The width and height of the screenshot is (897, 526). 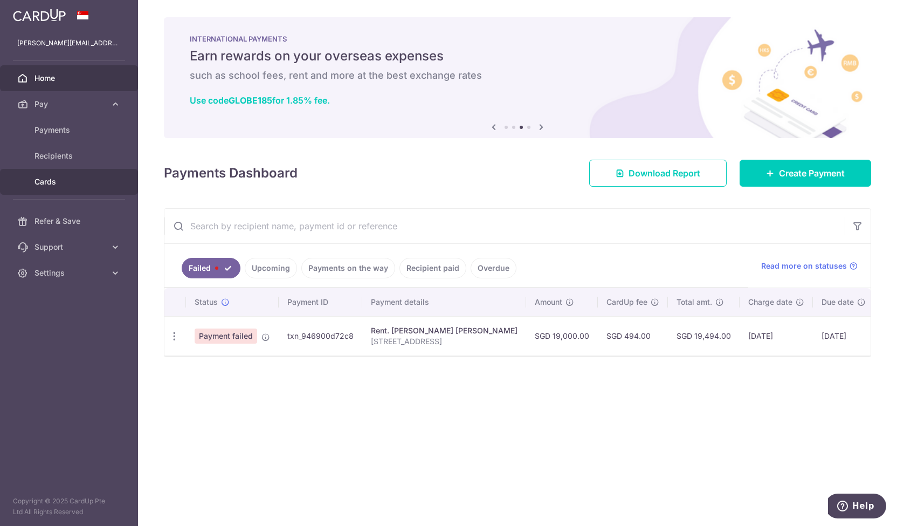 What do you see at coordinates (518, 76) in the screenshot?
I see `h6: such as school fees, rent and more at the best exchange rates` at bounding box center [518, 76].